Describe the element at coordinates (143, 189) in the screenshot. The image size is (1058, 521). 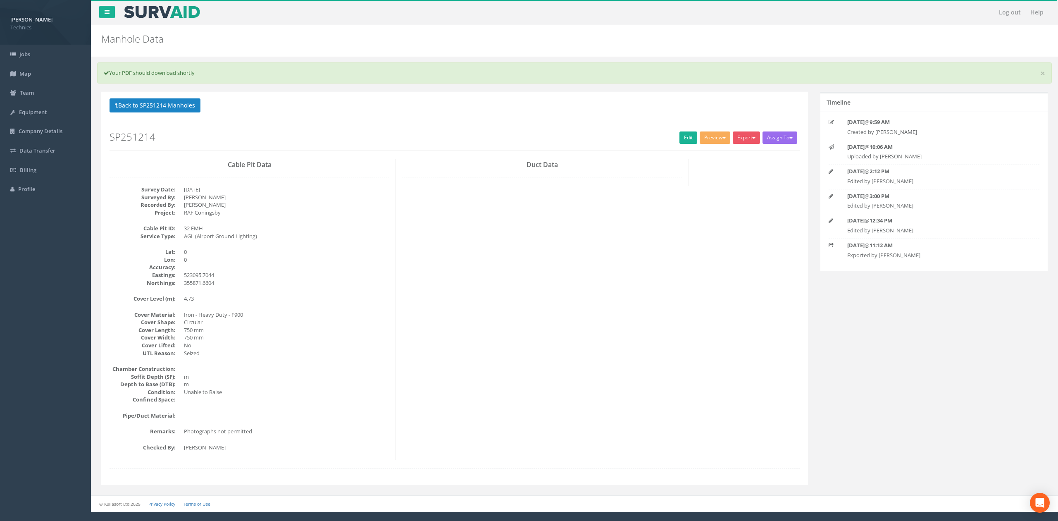
I see `dt: Survey Date:` at that location.